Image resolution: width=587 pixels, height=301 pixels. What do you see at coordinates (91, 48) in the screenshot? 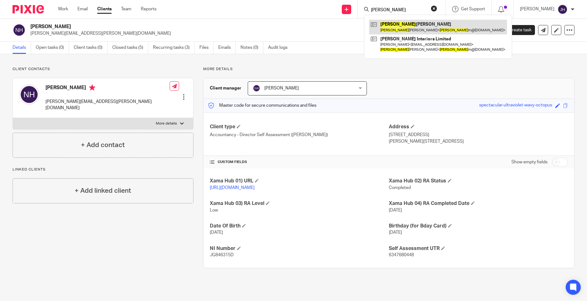
I see `a: Client tasks (0)` at bounding box center [91, 48].